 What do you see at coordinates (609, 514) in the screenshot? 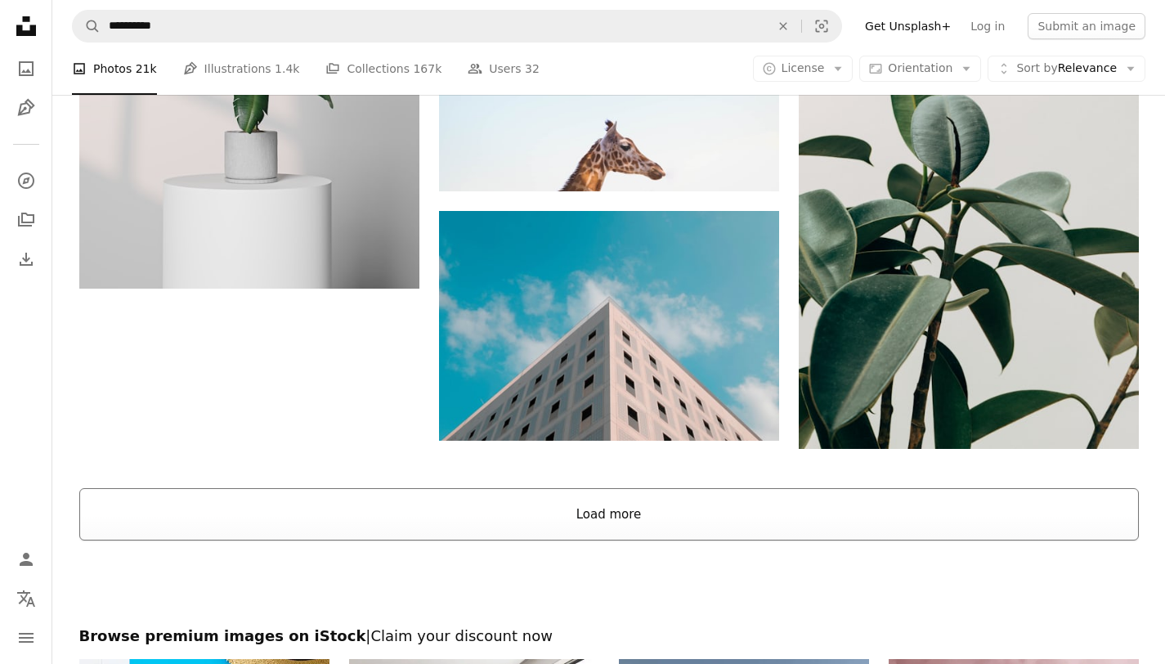
I see `button: Load more` at bounding box center [609, 514].